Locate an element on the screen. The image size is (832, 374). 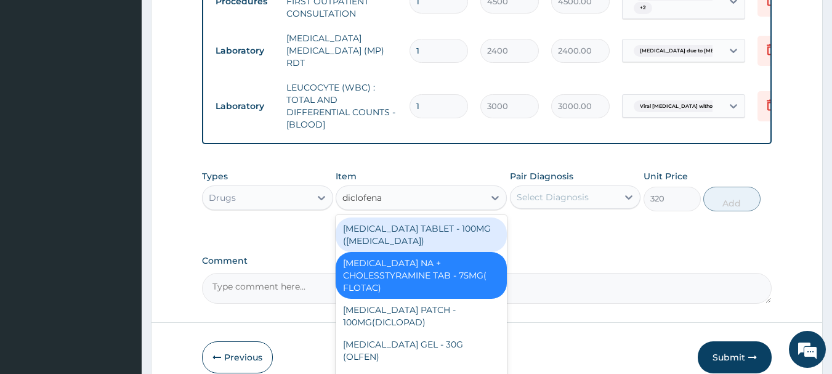
span: + 2 is located at coordinates (643, 8).